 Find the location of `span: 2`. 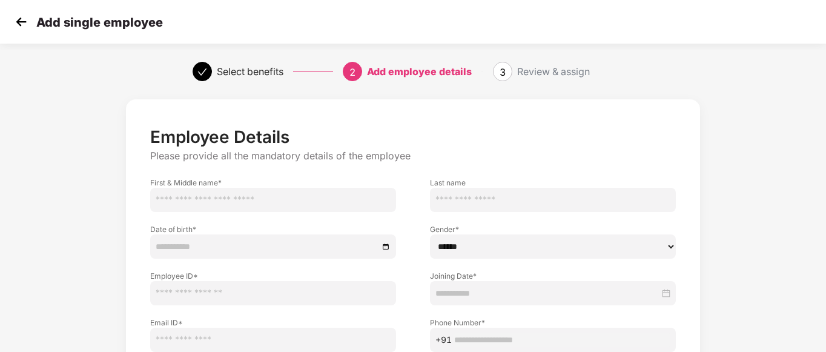

span: 2 is located at coordinates (352, 72).